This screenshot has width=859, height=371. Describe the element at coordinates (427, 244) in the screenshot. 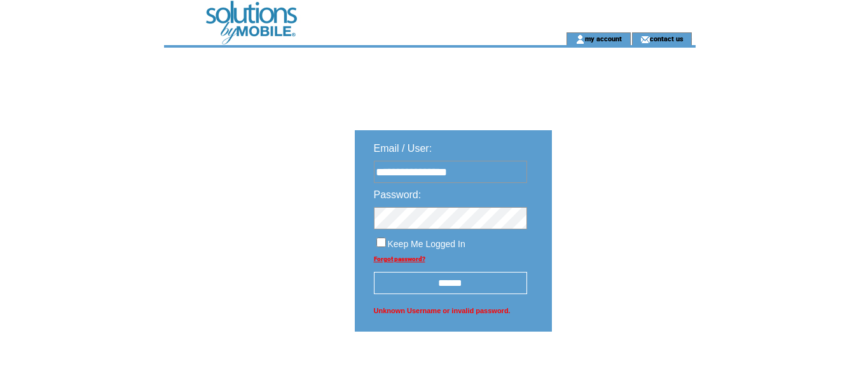

I see `span: Keep Me Logged In` at that location.